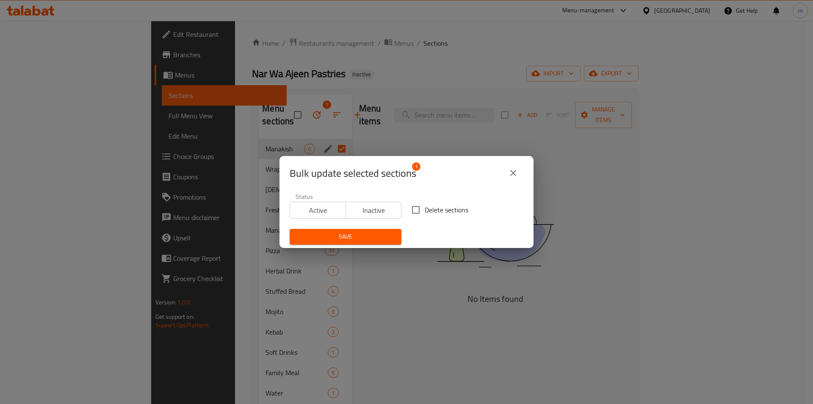  I want to click on span: Save, so click(346, 236).